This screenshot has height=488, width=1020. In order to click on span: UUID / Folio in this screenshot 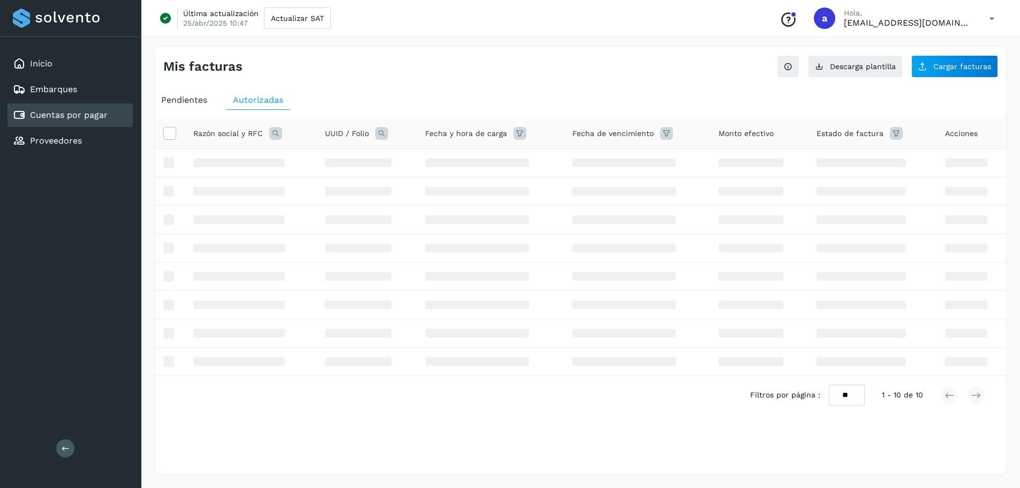, I will do `click(347, 133)`.